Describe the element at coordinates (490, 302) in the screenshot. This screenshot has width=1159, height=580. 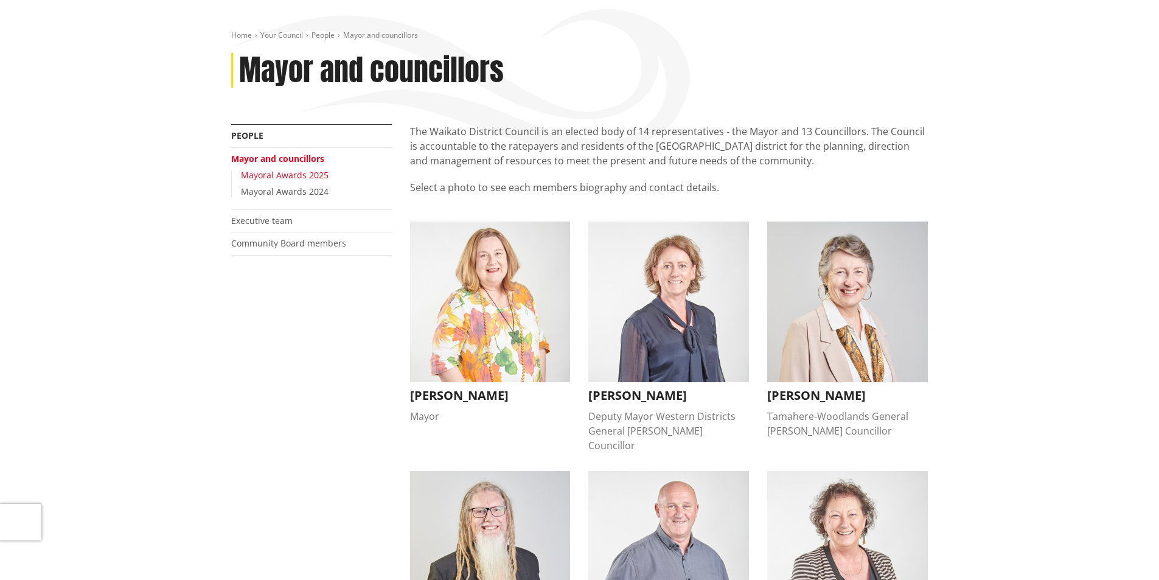
I see `img: Jacqui Church` at that location.